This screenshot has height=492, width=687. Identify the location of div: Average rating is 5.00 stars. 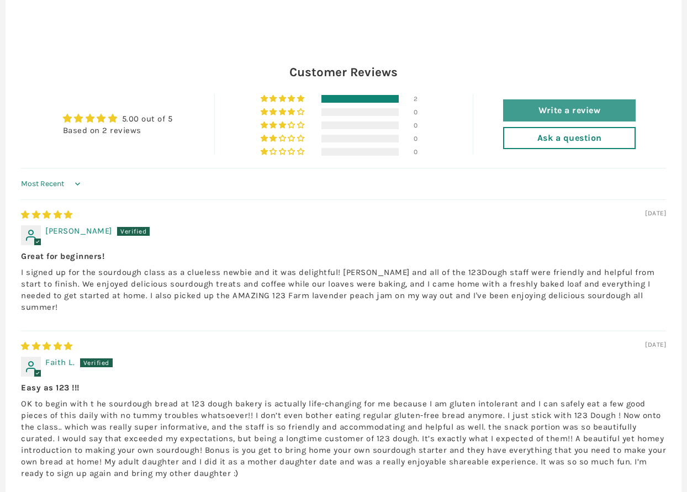
(118, 118).